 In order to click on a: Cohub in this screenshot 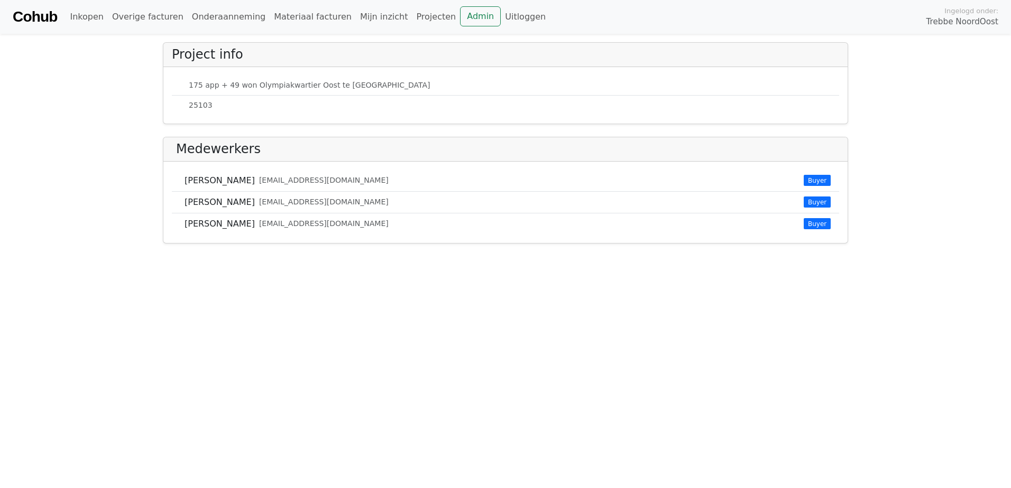, I will do `click(35, 17)`.